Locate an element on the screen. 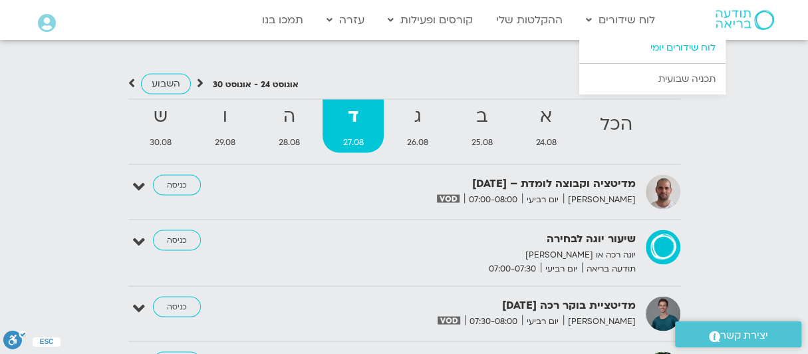 The width and height of the screenshot is (808, 354). strong: הכל is located at coordinates (616, 124).